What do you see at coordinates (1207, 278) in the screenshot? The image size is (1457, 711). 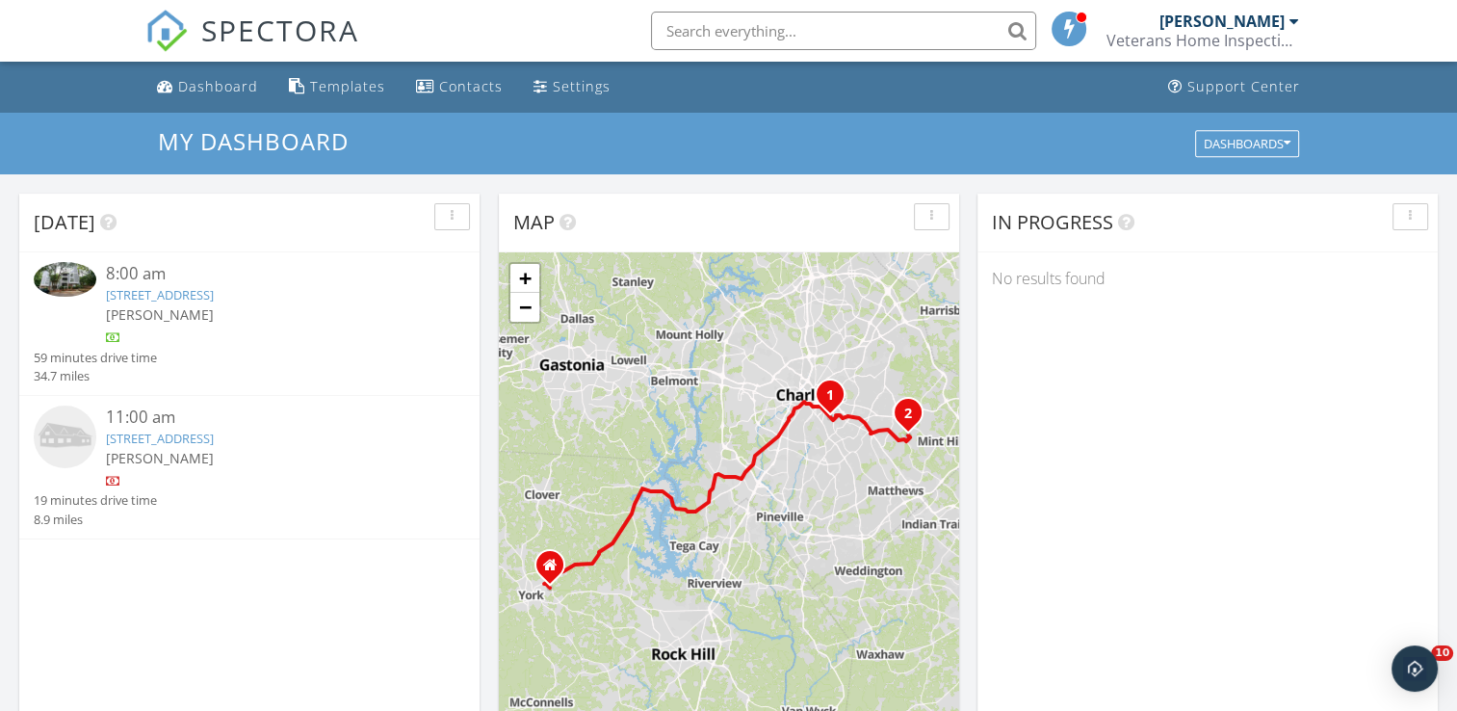 I see `div: No results found` at bounding box center [1207, 278].